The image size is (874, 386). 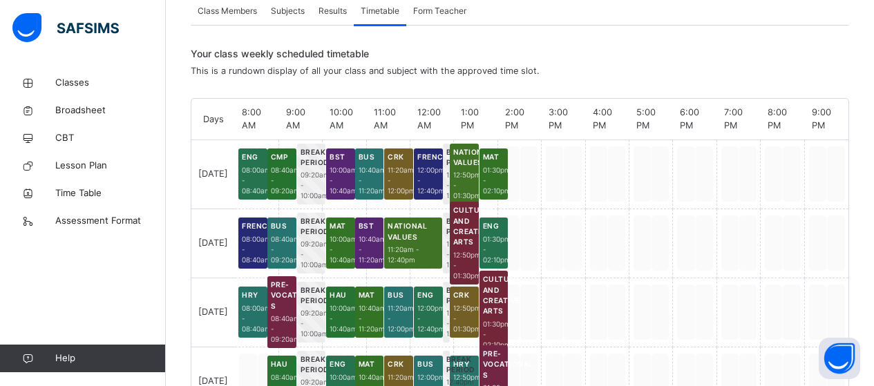 What do you see at coordinates (365, 70) in the screenshot?
I see `span: This is a rundown display of all your class and subject with the approved time slot.` at bounding box center [365, 70].